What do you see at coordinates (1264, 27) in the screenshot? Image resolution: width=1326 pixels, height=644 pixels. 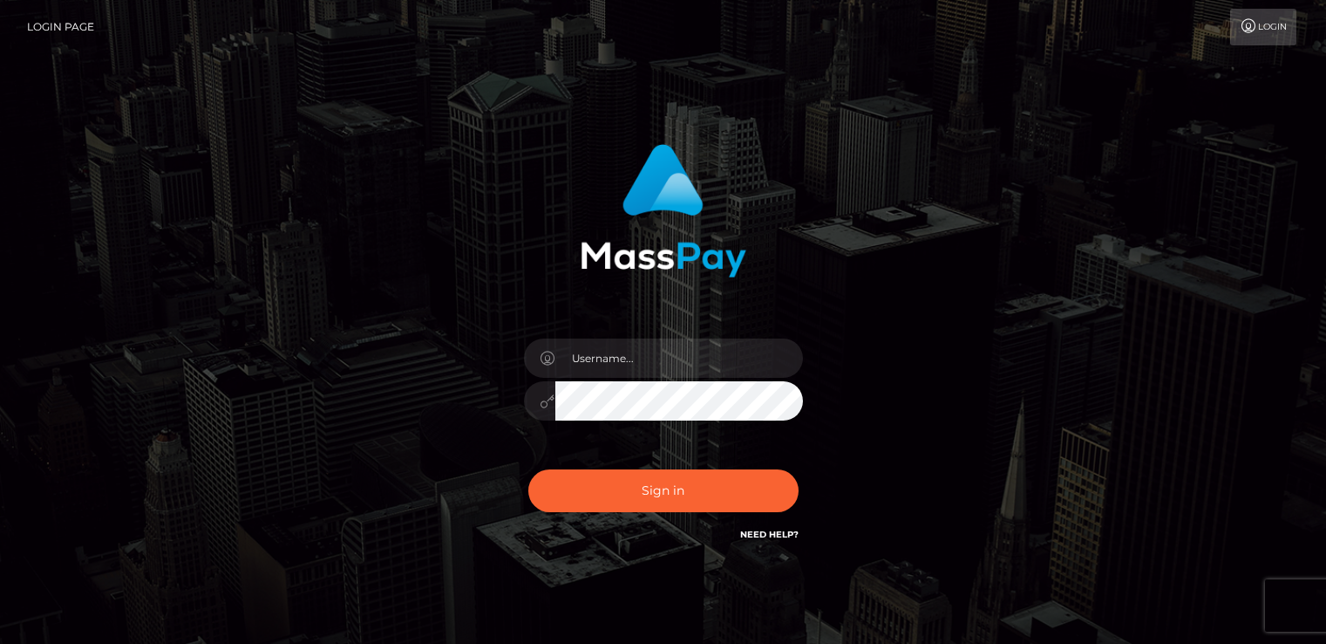 I see `a: Login` at bounding box center [1264, 27].